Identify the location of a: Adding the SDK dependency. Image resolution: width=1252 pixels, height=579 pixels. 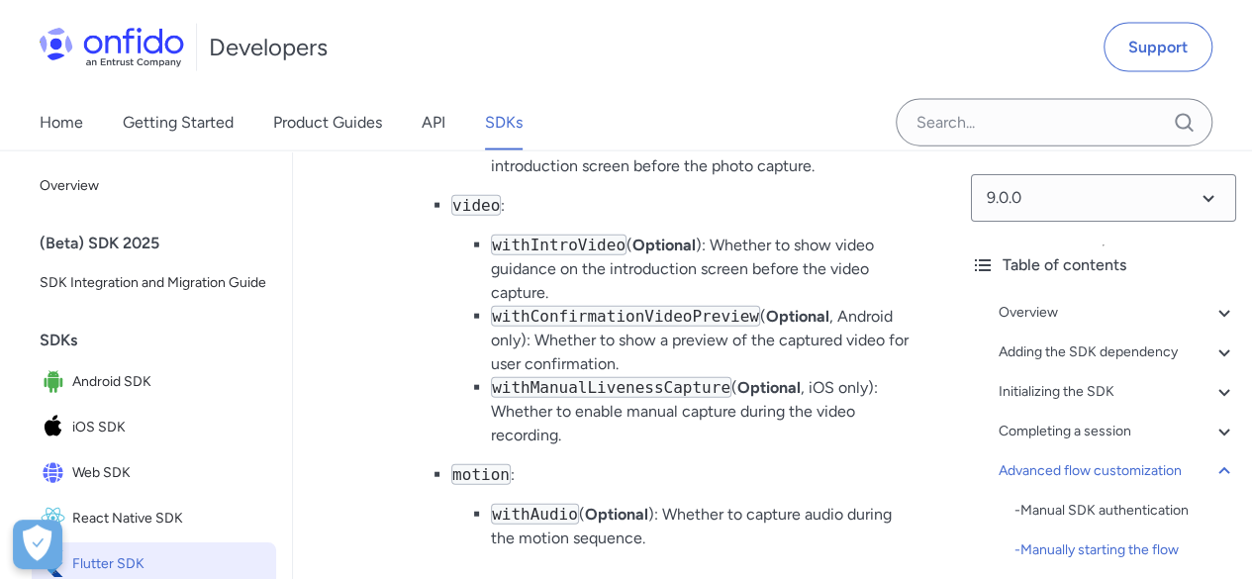
(1118, 352).